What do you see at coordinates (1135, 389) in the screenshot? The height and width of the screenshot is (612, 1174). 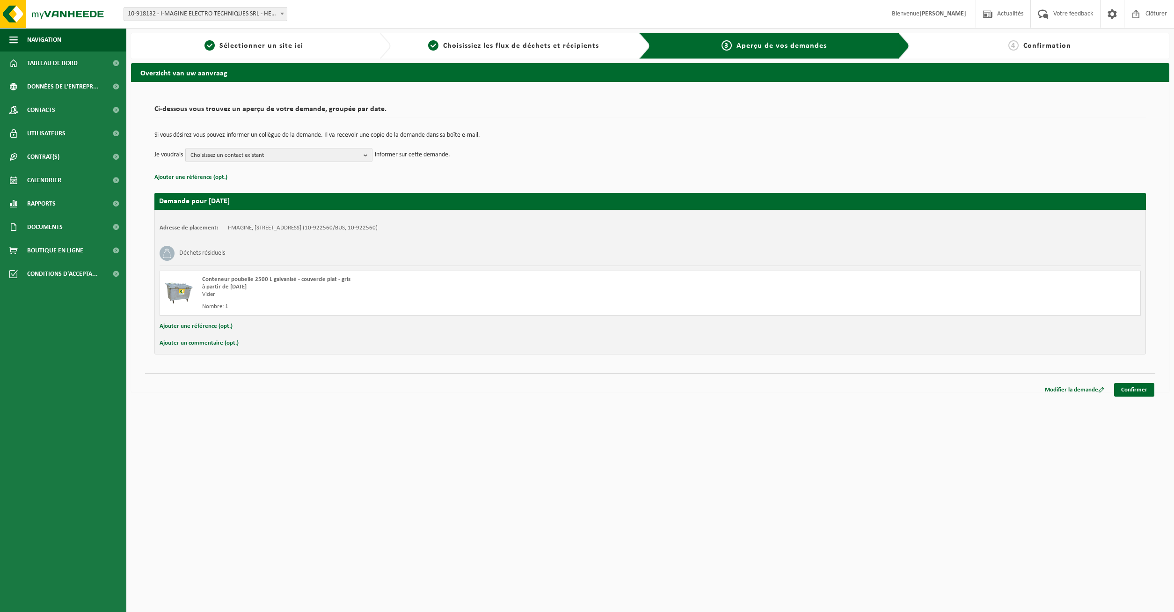 I see `a: Confirmer` at bounding box center [1135, 389].